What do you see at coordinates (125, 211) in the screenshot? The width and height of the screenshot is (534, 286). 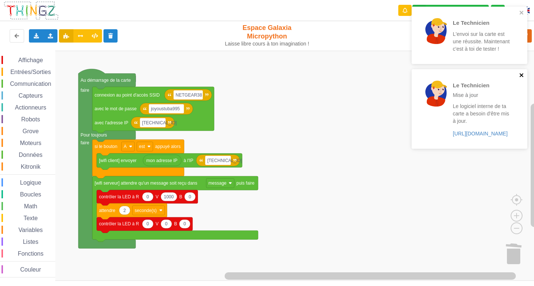 I see `text: 2` at bounding box center [125, 211].